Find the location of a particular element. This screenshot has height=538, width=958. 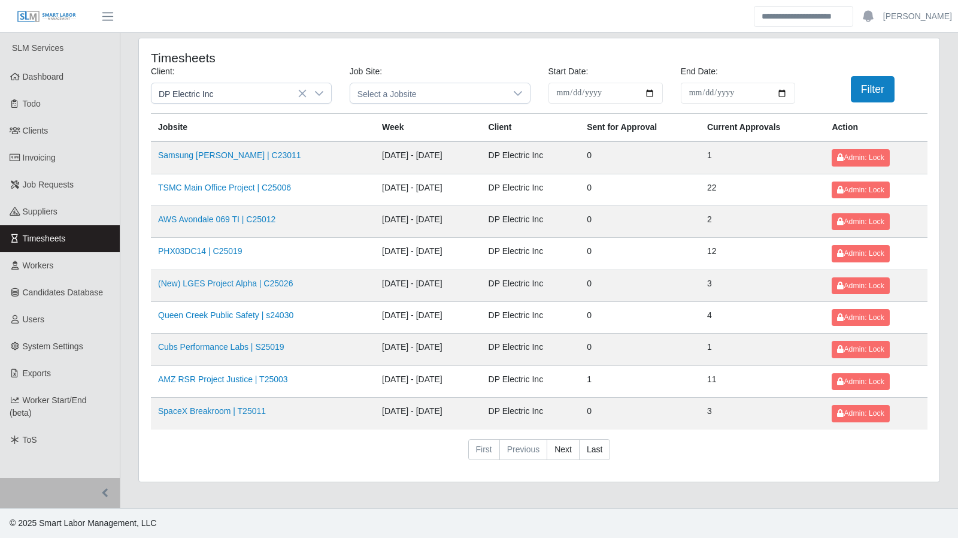

span: Dashboard is located at coordinates (43, 77).